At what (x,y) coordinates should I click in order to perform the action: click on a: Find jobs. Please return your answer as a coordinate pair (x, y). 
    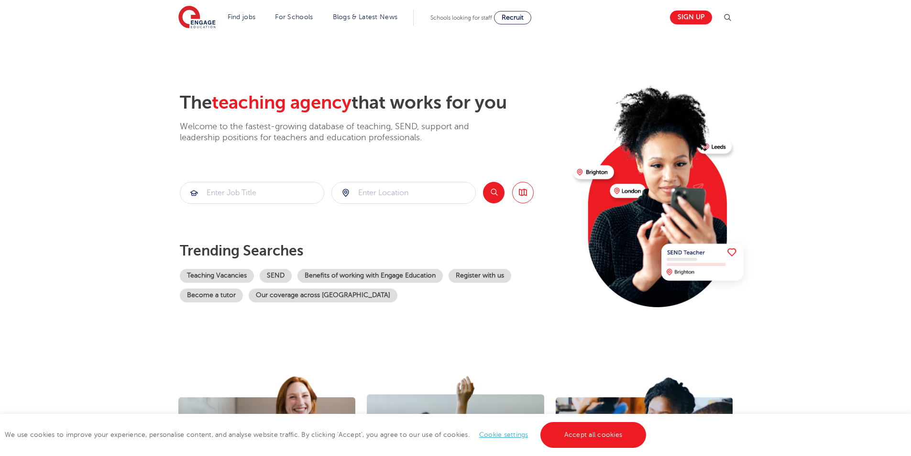
    Looking at the image, I should click on (241, 17).